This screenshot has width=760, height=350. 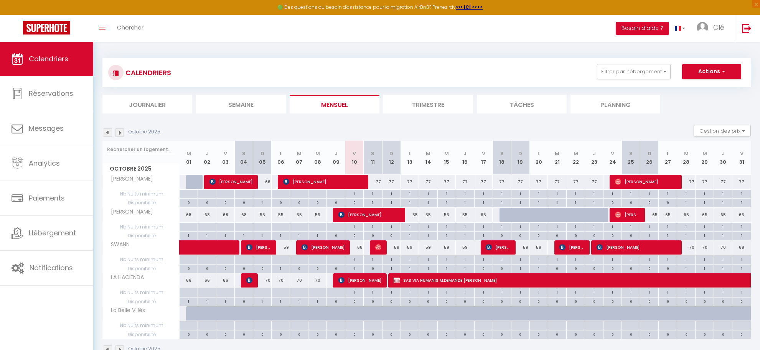 I want to click on li: Planning, so click(x=615, y=104).